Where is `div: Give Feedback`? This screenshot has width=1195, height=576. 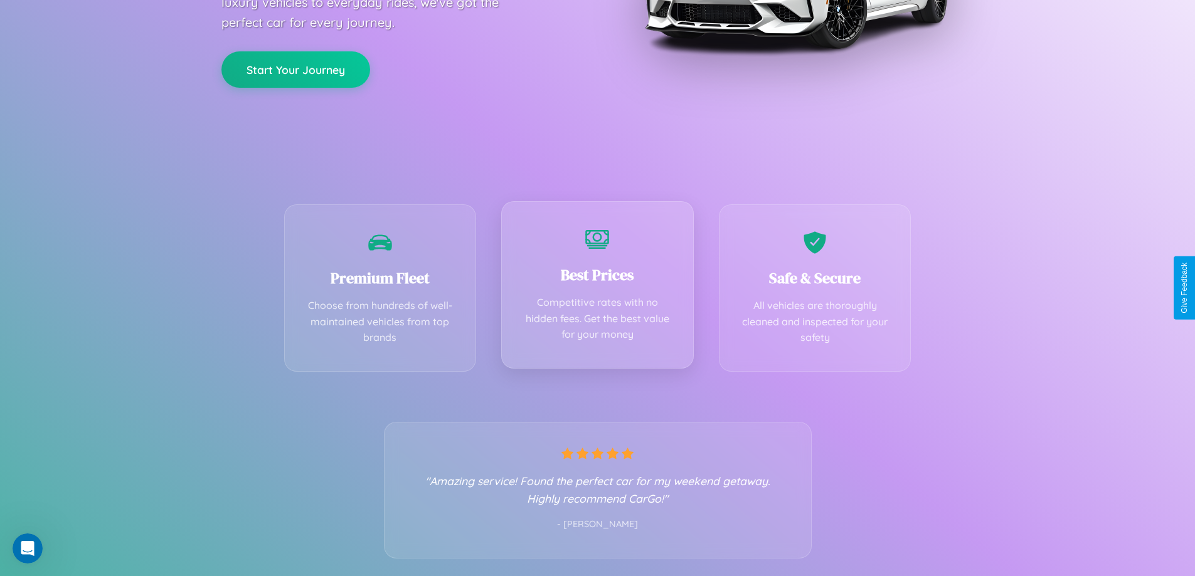 div: Give Feedback is located at coordinates (1184, 288).